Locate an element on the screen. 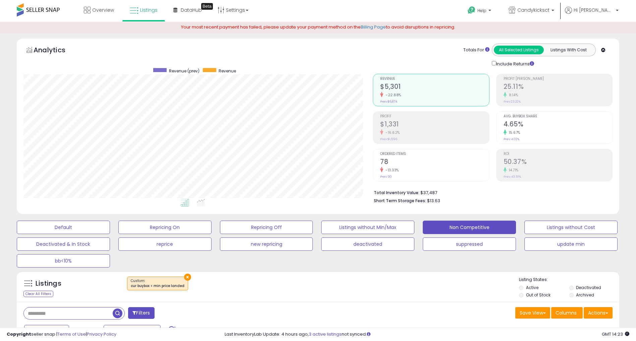 This screenshot has width=636, height=341. small: 15.67% is located at coordinates (513, 132).